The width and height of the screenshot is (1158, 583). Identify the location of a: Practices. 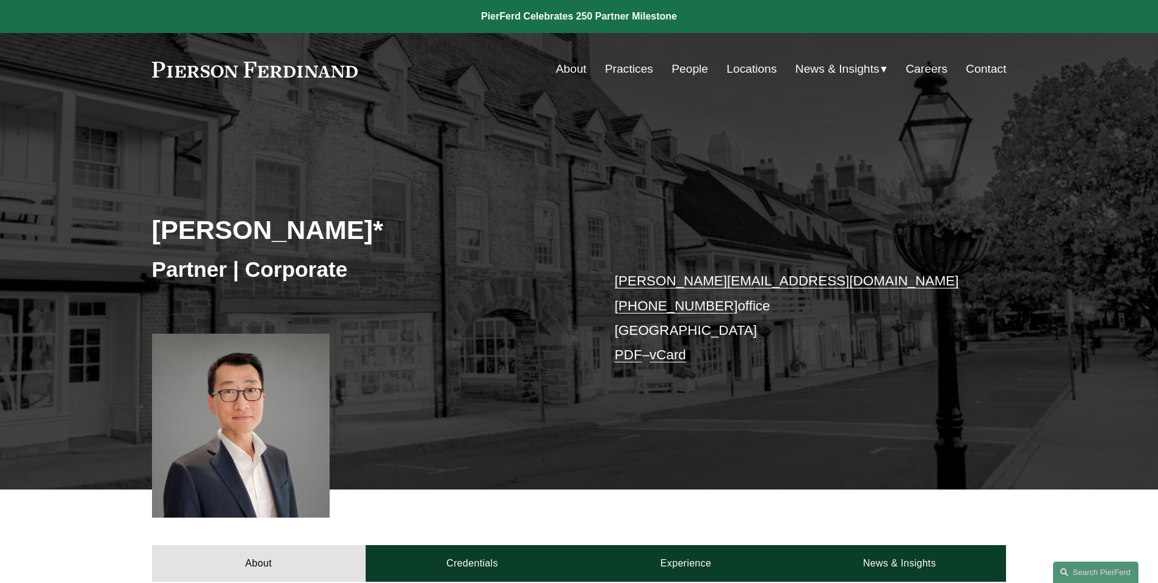
(629, 69).